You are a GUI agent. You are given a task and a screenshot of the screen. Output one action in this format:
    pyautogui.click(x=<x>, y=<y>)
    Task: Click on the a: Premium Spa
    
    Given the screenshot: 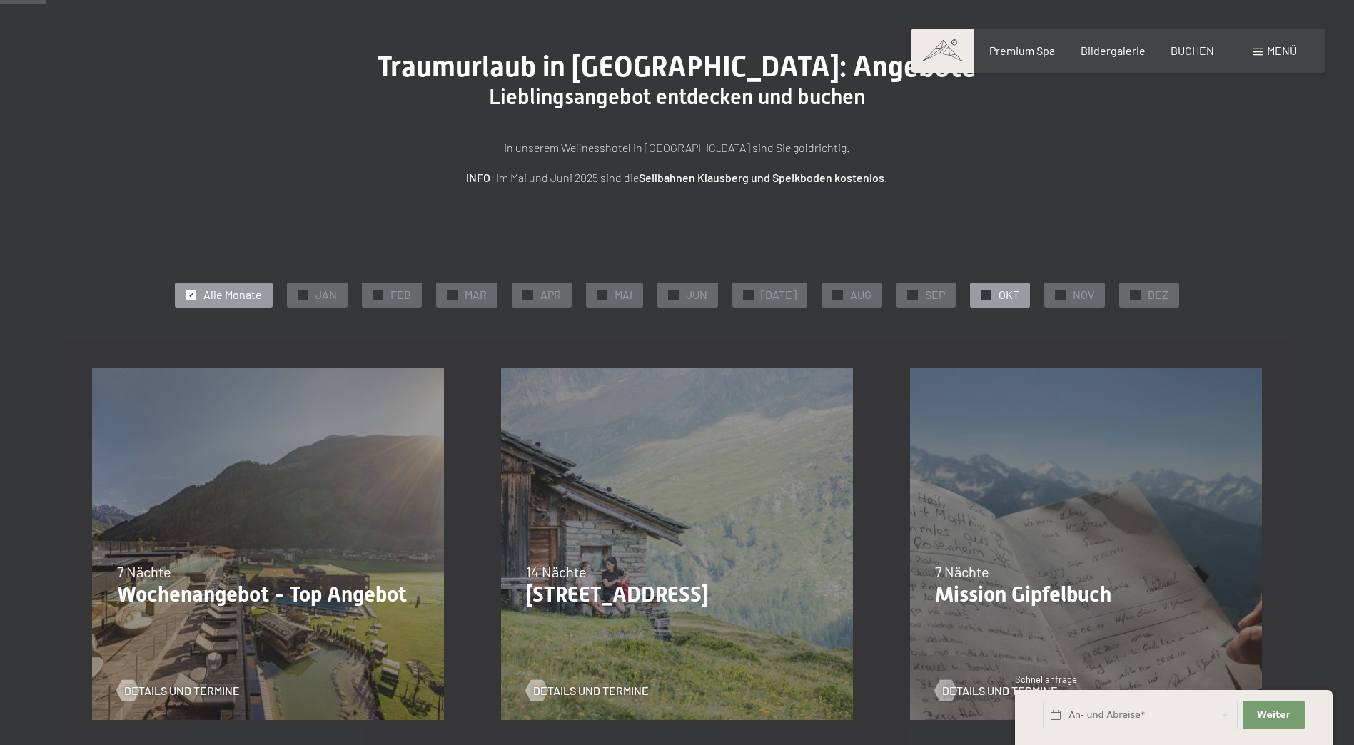 What is the action you would take?
    pyautogui.click(x=1022, y=50)
    